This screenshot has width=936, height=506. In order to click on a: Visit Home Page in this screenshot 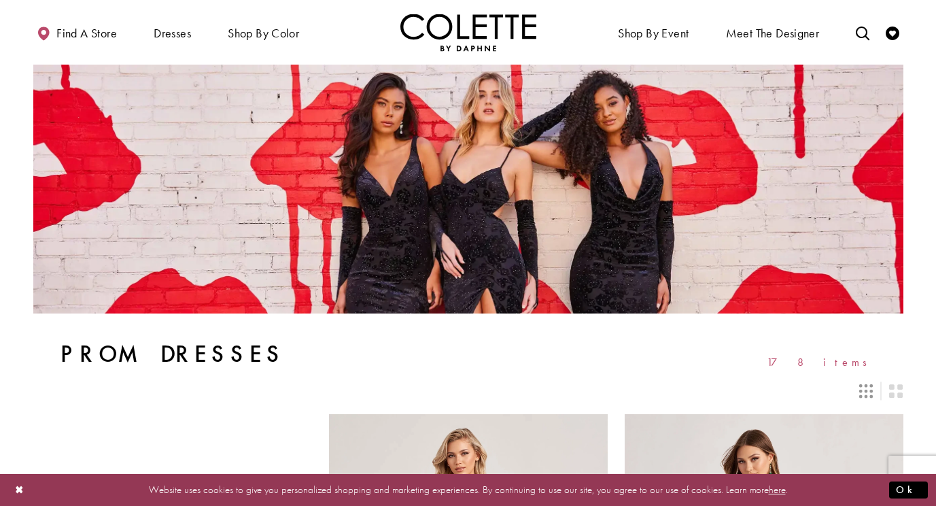, I will do `click(468, 32)`.